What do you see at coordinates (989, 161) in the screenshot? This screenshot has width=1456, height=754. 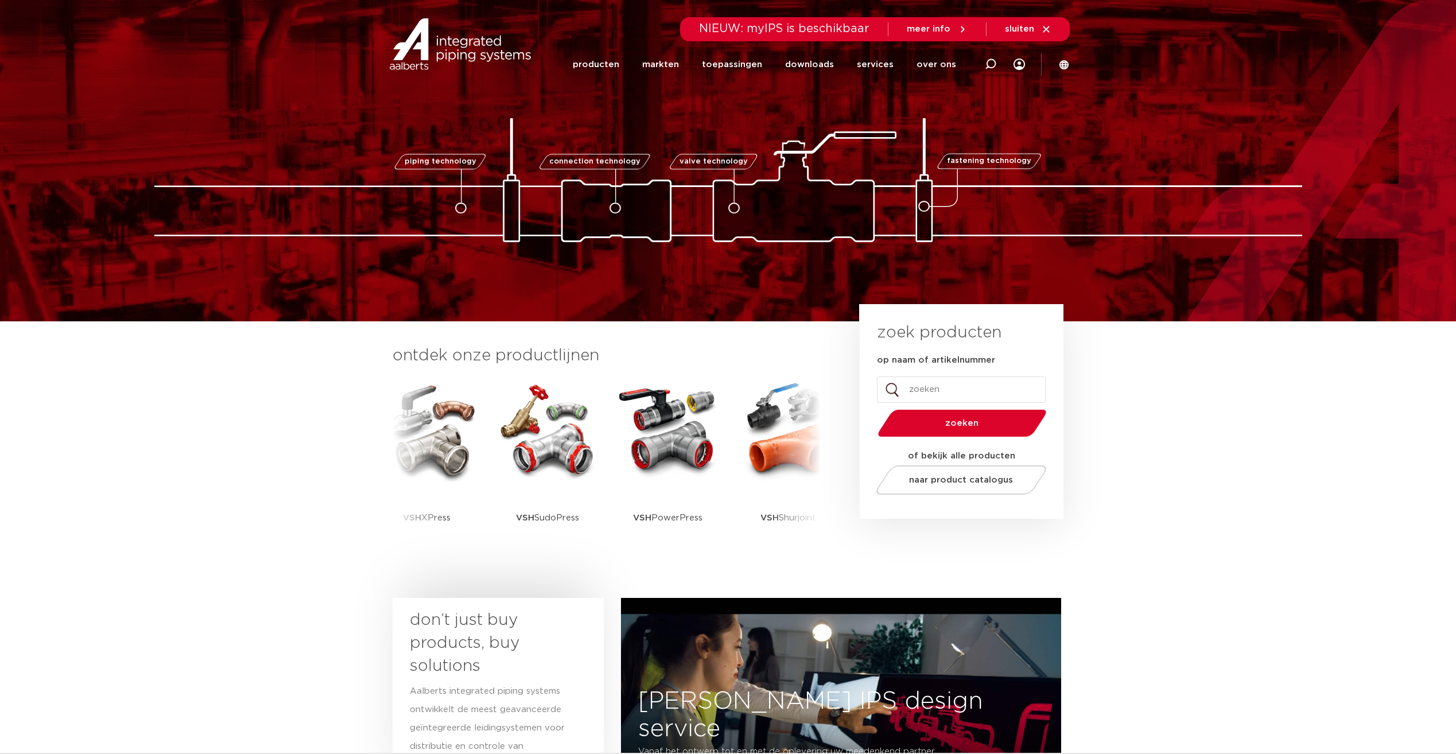 I see `span: fastening technology` at bounding box center [989, 161].